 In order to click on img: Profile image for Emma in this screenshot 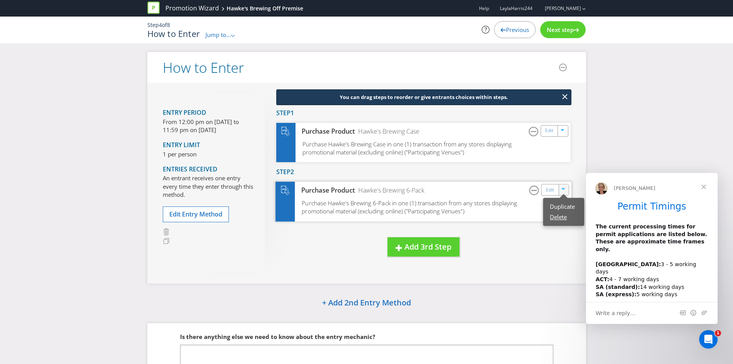, I will do `click(15, 15)`.